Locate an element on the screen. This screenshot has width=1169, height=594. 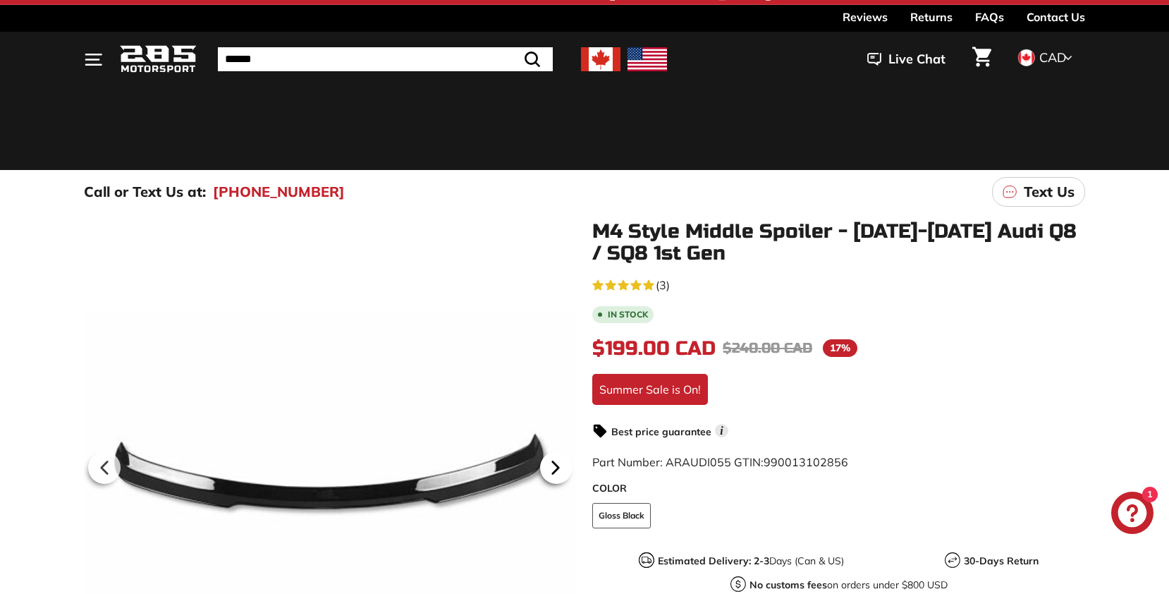
a: Cart is located at coordinates (982, 59).